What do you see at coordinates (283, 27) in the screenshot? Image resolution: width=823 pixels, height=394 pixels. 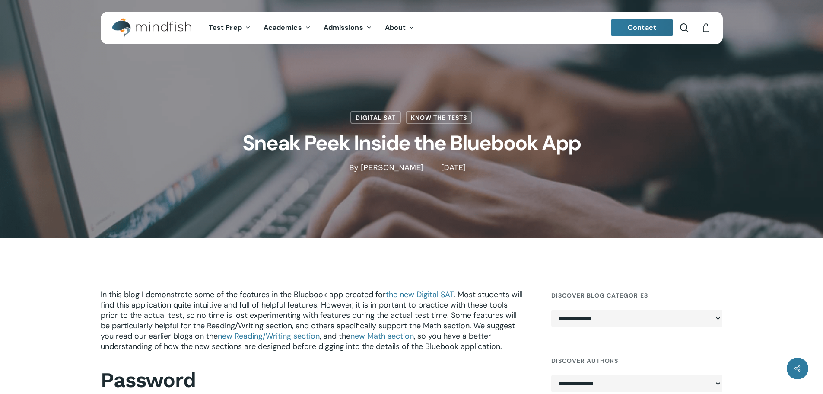 I see `span: Academics` at bounding box center [283, 27].